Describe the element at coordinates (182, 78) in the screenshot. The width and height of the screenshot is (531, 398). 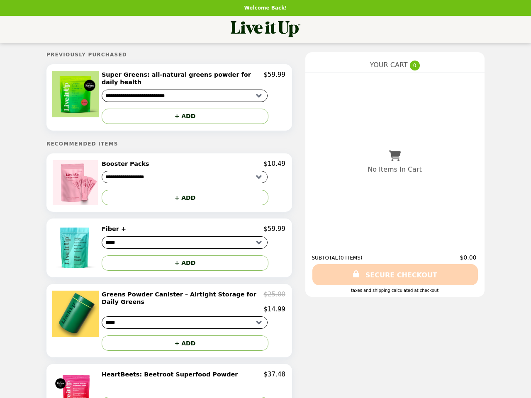
I see `h2: Super Greens: all-natural greens powder for daily health` at that location.